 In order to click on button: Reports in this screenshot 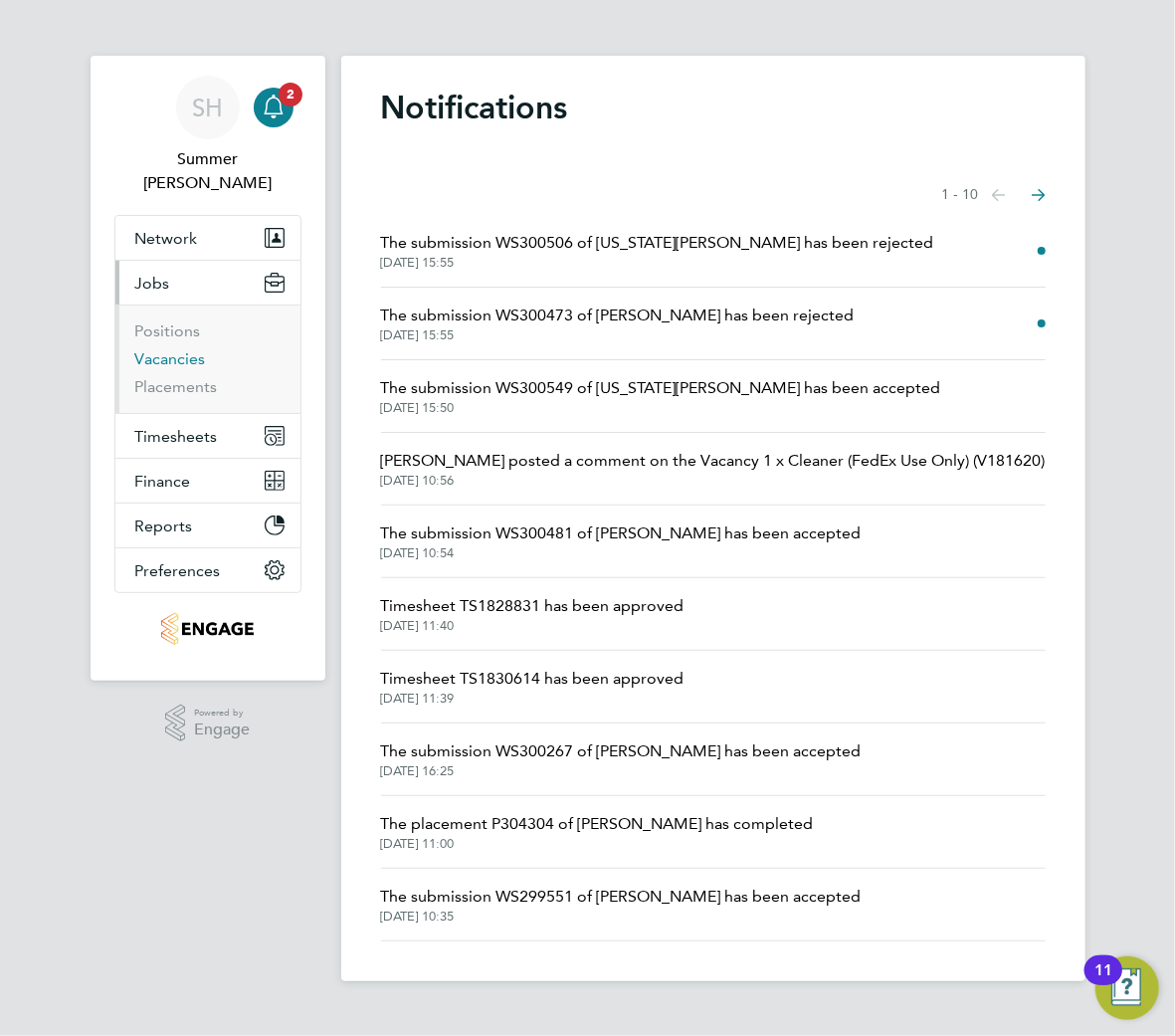, I will do `click(208, 525)`.